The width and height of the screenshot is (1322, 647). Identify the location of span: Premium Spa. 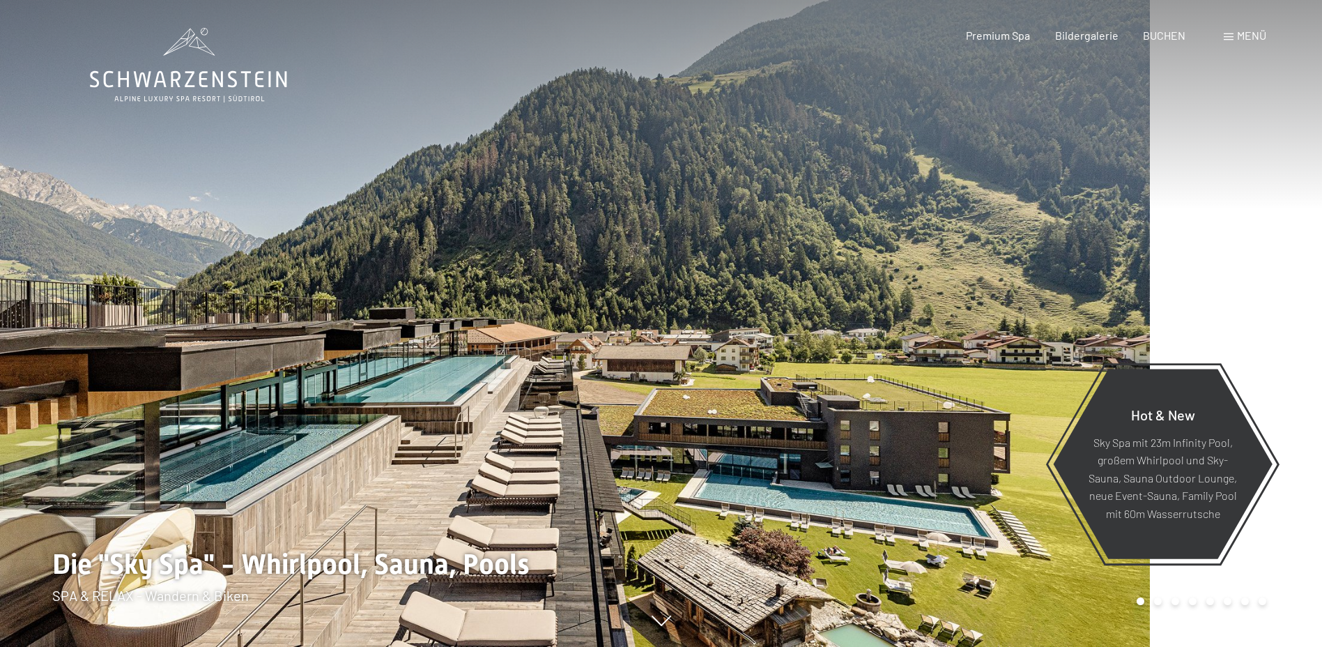
(998, 35).